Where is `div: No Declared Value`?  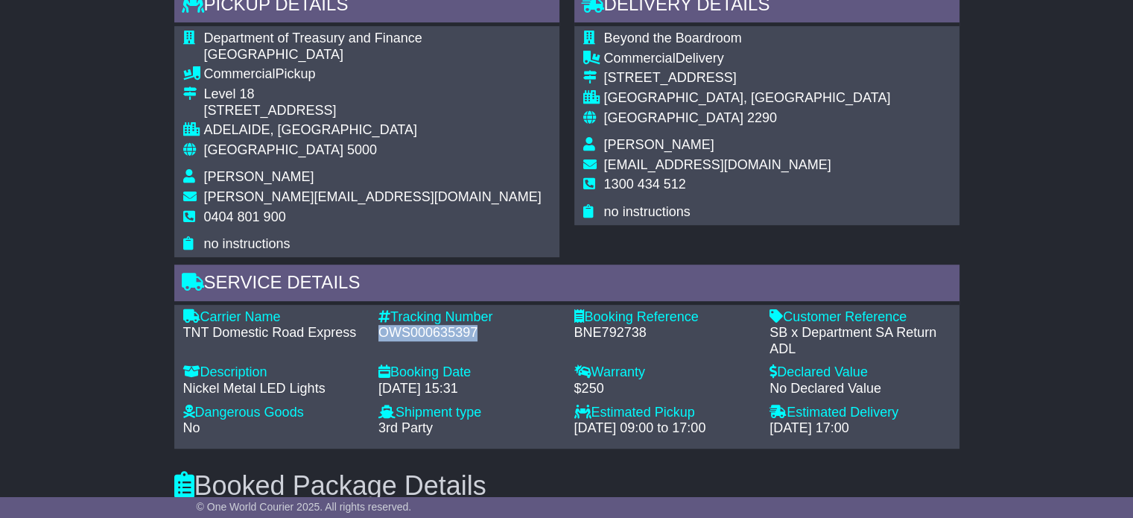
div: No Declared Value is located at coordinates (860, 389).